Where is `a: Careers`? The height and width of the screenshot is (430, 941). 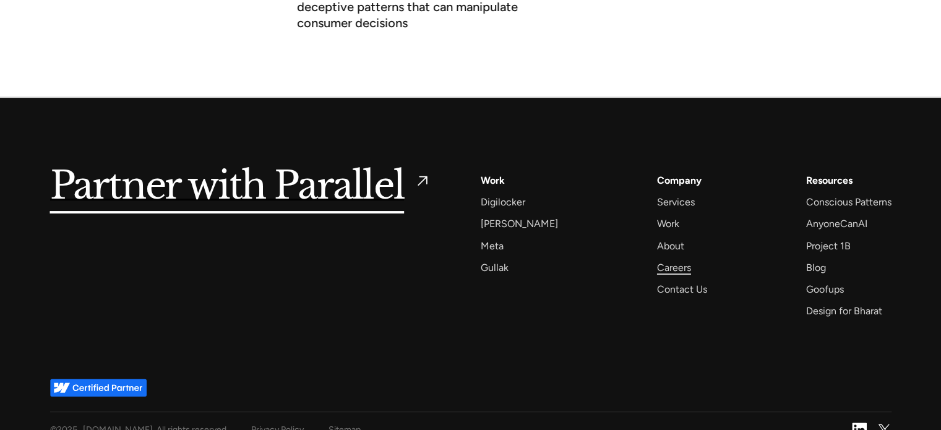 a: Careers is located at coordinates (674, 267).